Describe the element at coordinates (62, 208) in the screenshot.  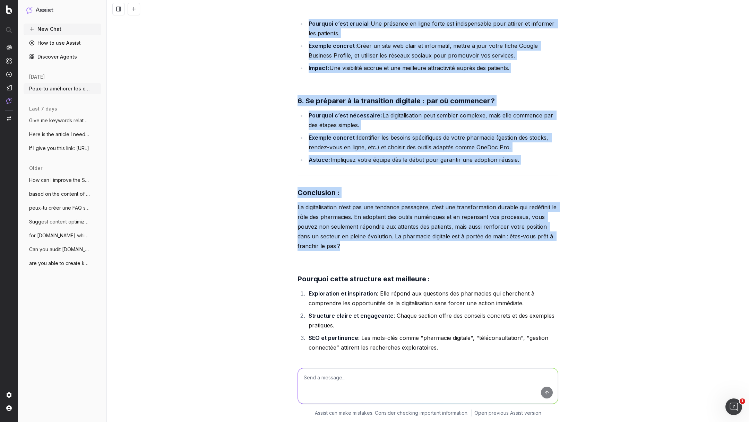
I see `button: peux-tu créer une FAQ sur Gestion des re` at that location.